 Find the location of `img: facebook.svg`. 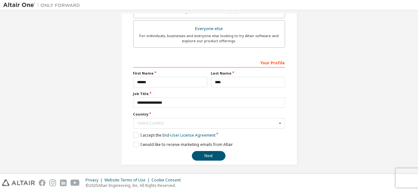

img: facebook.svg is located at coordinates (42, 183).